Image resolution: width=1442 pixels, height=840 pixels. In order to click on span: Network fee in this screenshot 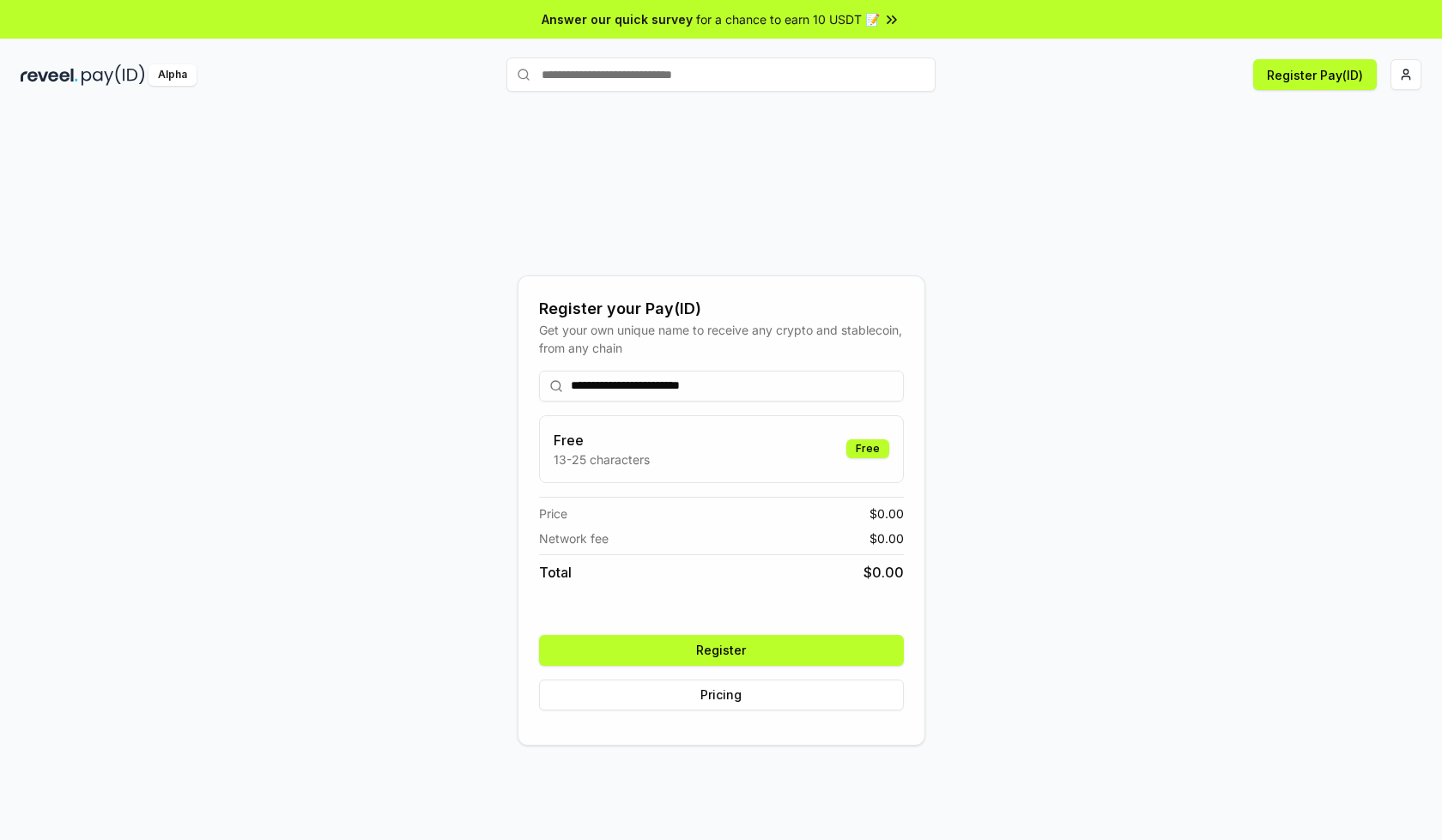, I will do `click(574, 537)`.